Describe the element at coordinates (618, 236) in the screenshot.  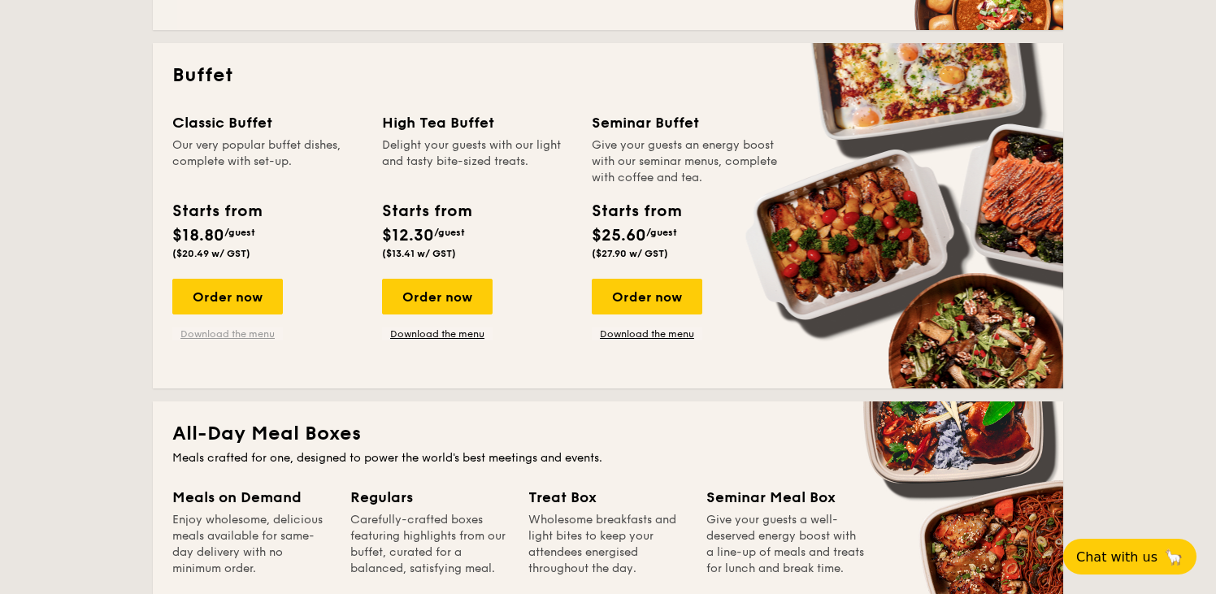
I see `span: $25.60` at that location.